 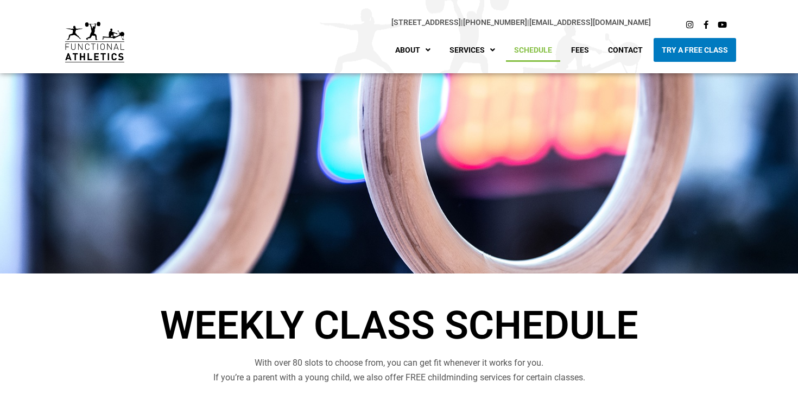 What do you see at coordinates (626, 50) in the screenshot?
I see `a: Contact` at bounding box center [626, 50].